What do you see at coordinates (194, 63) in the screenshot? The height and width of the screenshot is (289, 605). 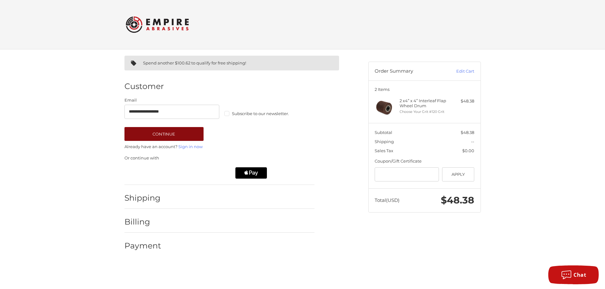 I see `span: Spend another $100.62 to qualify for free shipping!` at bounding box center [194, 63].